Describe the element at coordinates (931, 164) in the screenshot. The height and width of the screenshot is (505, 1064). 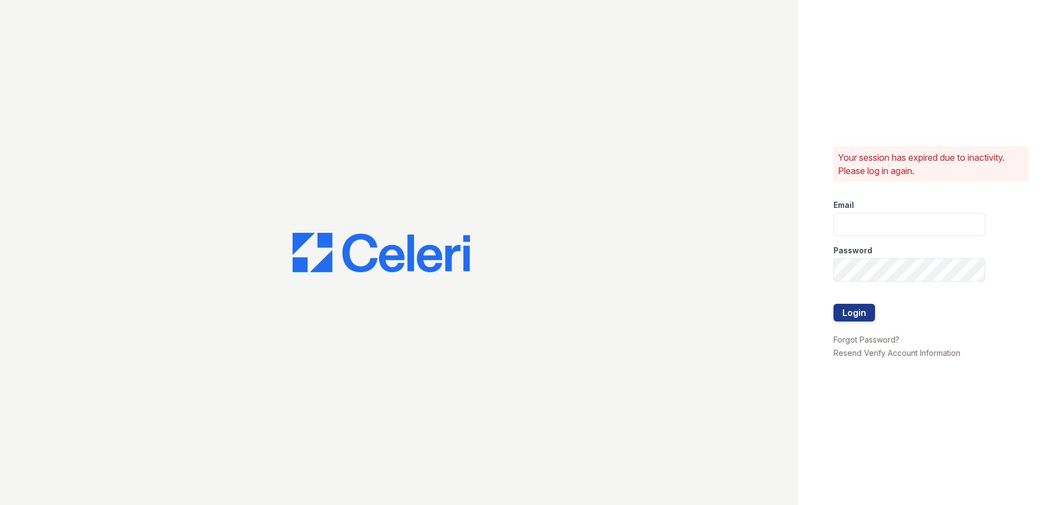
I see `p: Your session has expired due to inactivity. Please log in again.` at that location.